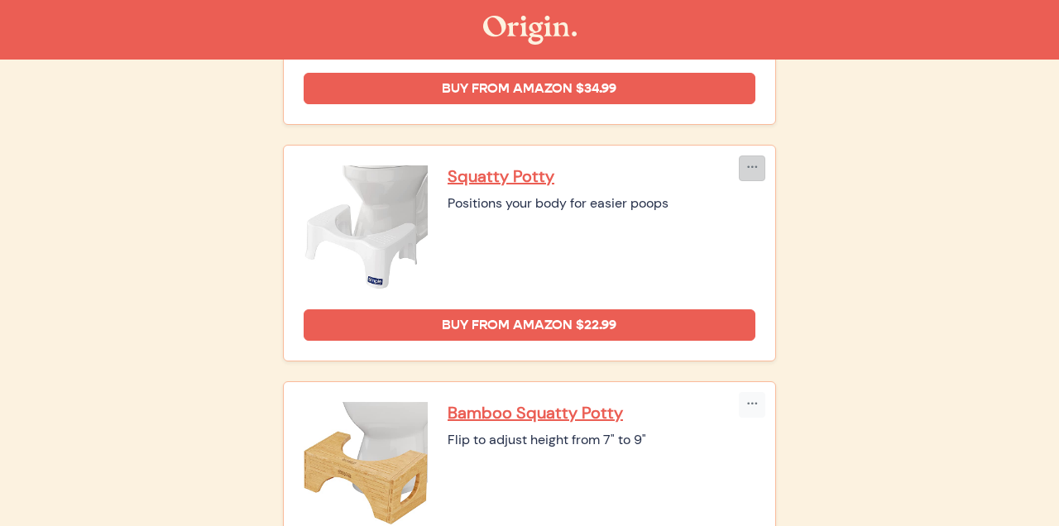  Describe the element at coordinates (601, 176) in the screenshot. I see `a: Squatty Potty` at that location.